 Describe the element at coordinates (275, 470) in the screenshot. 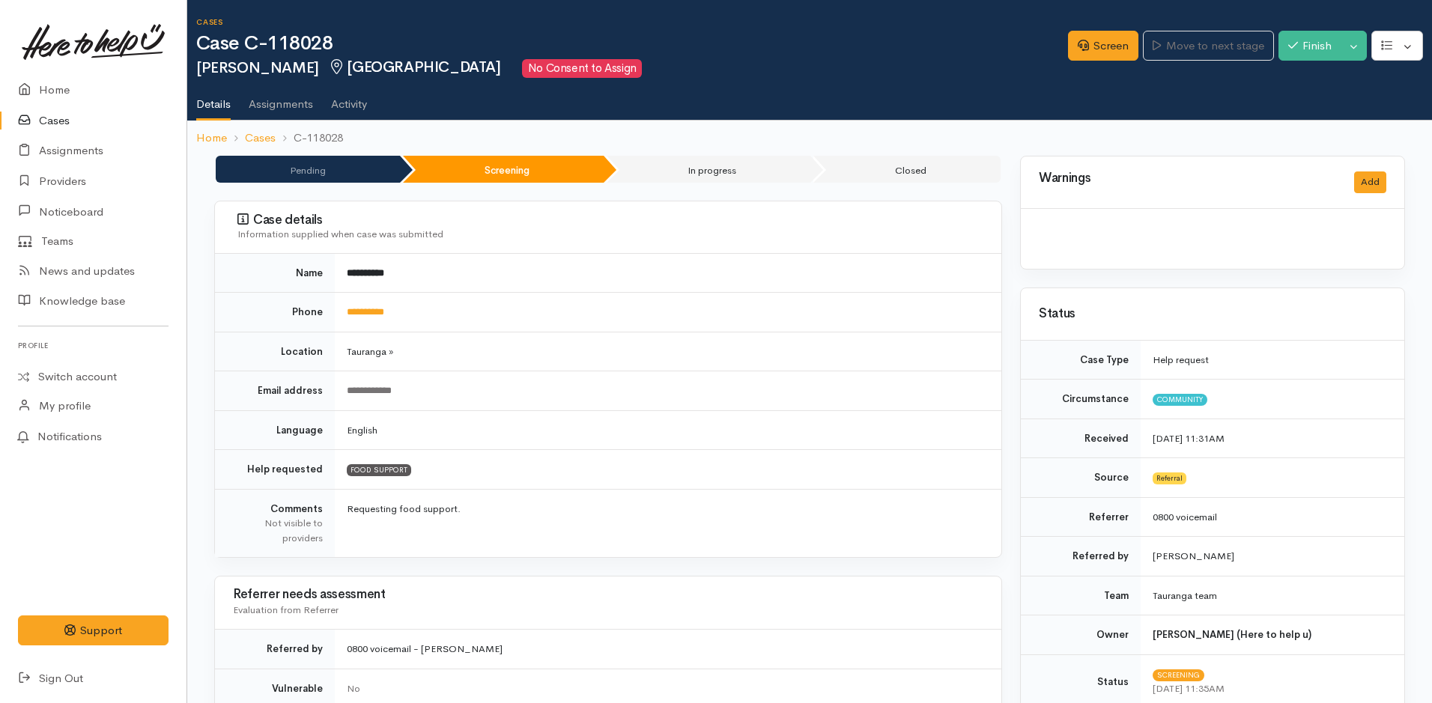

I see `td: Help requested` at that location.